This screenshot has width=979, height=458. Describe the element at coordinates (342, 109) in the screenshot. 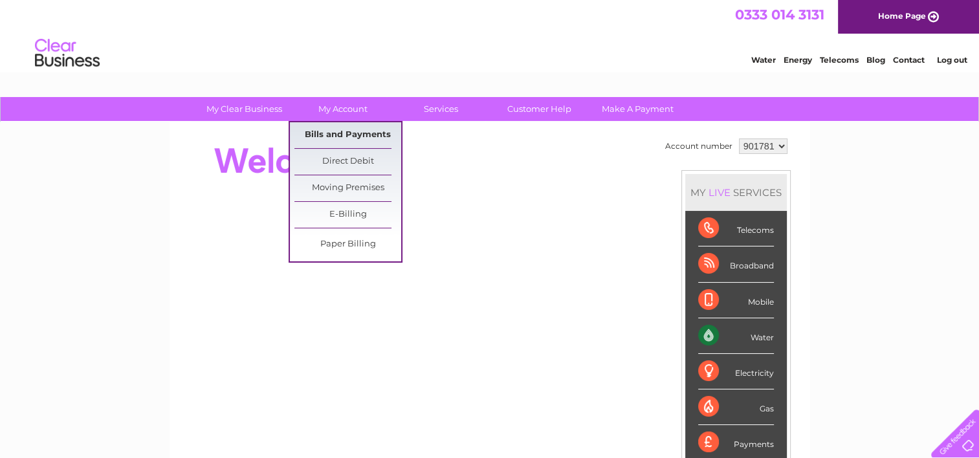

I see `a: My Account` at that location.